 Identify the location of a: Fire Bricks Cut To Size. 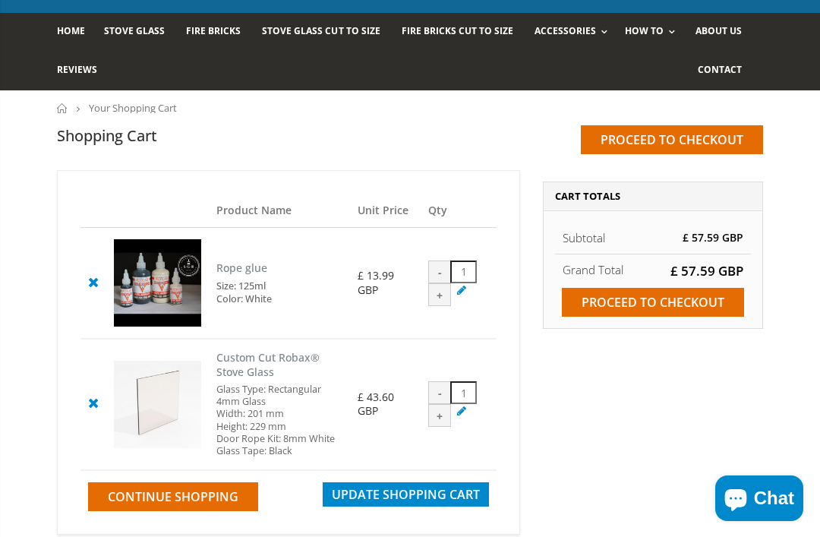
(463, 32).